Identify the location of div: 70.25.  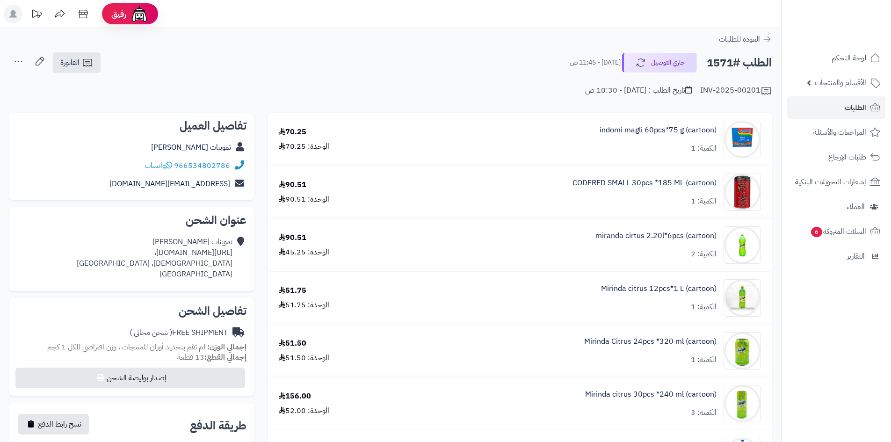
(292, 132).